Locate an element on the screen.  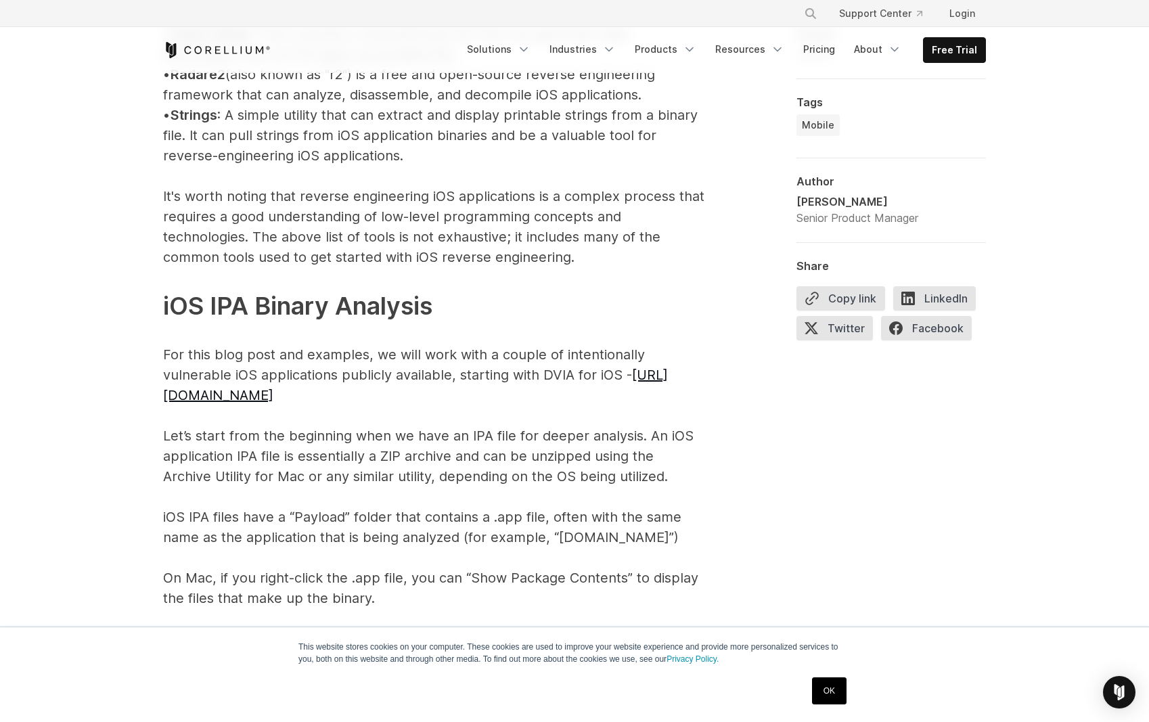
div: Tags is located at coordinates (891, 102).